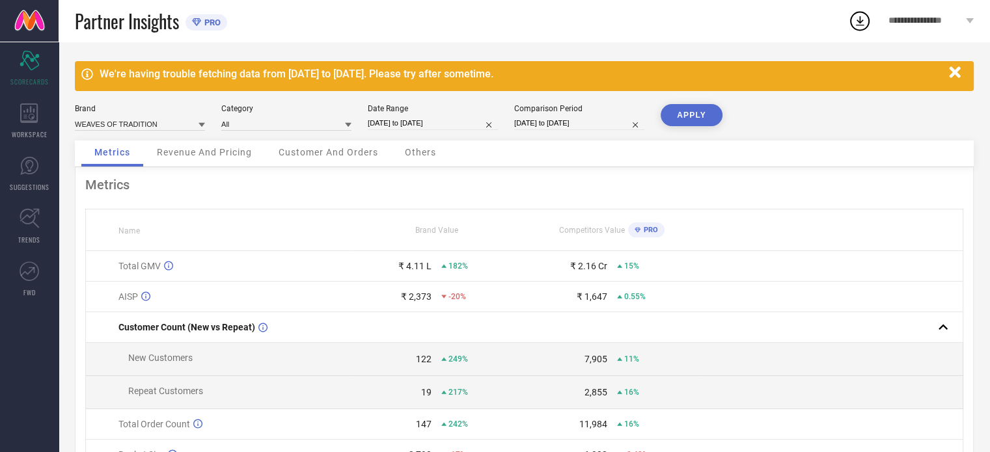  What do you see at coordinates (596, 393) in the screenshot?
I see `div: 2,855` at bounding box center [596, 393].